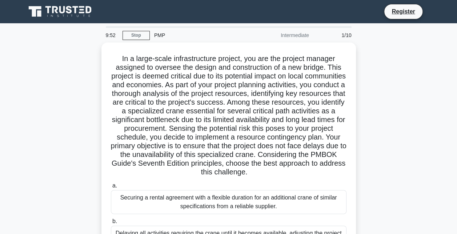  Describe the element at coordinates (281, 35) in the screenshot. I see `div: Intermediate` at that location.